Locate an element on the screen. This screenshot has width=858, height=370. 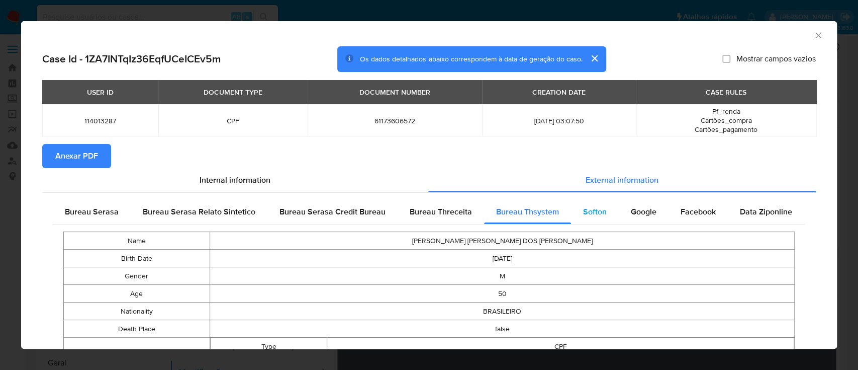
td: Age is located at coordinates (137, 293).